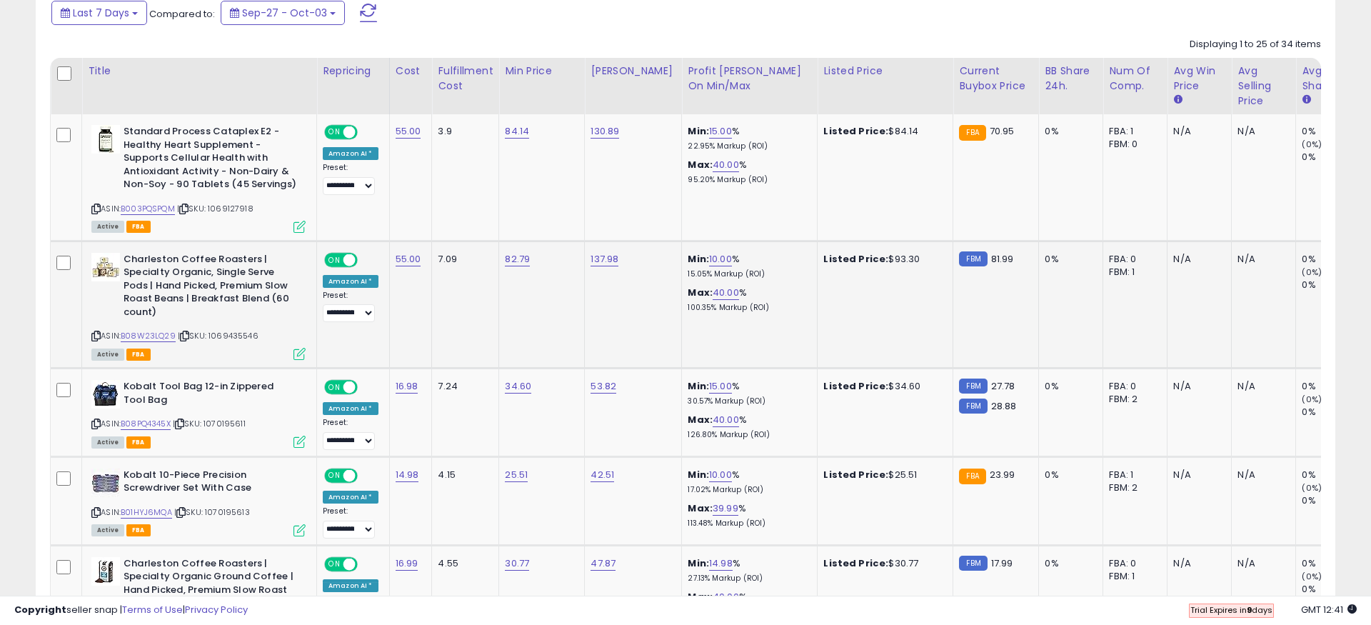 The image size is (1371, 625). I want to click on div: Listed Price, so click(884, 71).